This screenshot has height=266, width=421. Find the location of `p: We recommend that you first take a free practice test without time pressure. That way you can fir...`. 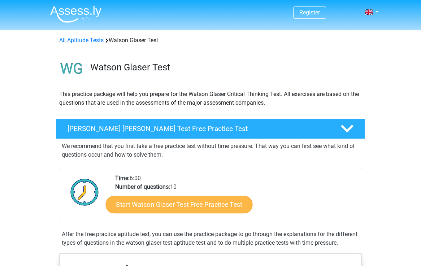

p: We recommend that you first take a free practice test without time pressure. That way you can fir... is located at coordinates (211, 151).